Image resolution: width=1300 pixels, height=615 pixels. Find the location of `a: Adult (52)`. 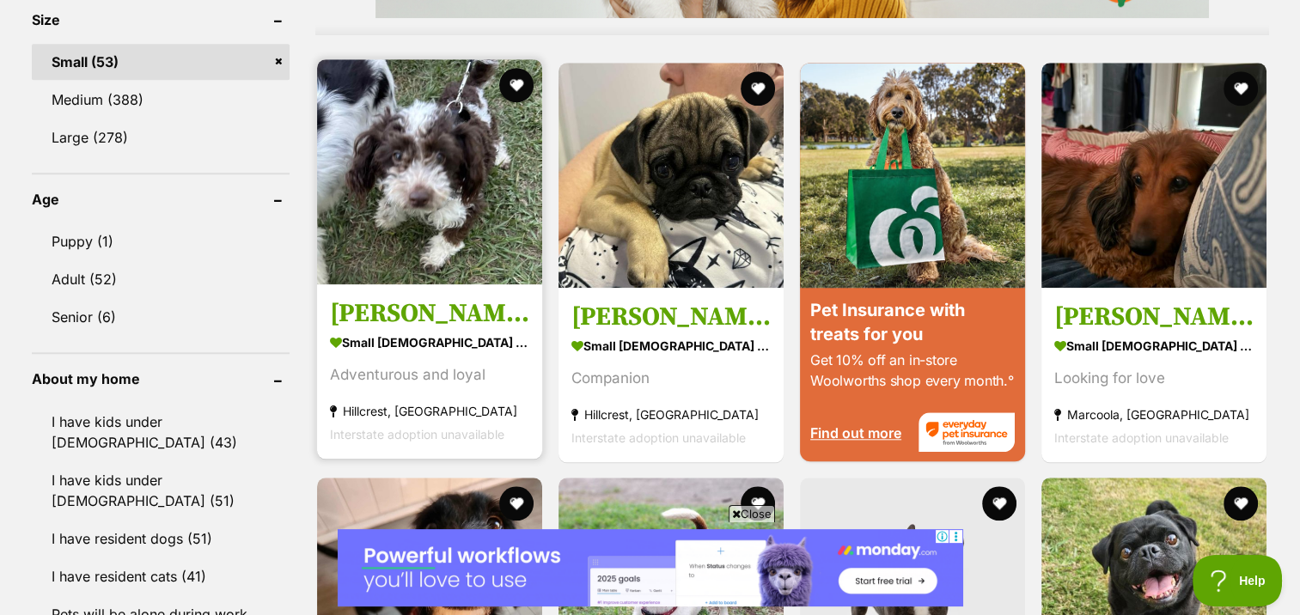

a: Adult (52) is located at coordinates (161, 279).